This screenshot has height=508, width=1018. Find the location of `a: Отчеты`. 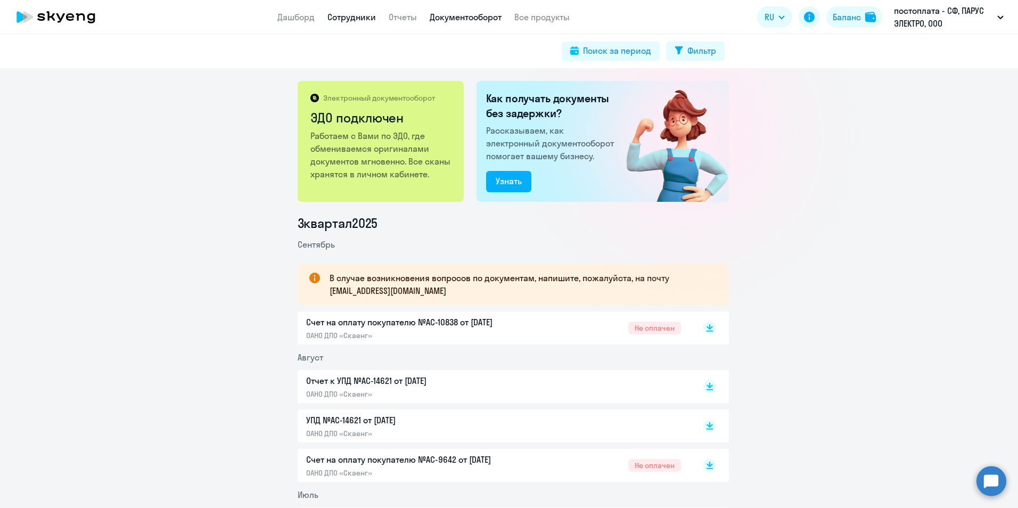

a: Отчеты is located at coordinates (402, 17).